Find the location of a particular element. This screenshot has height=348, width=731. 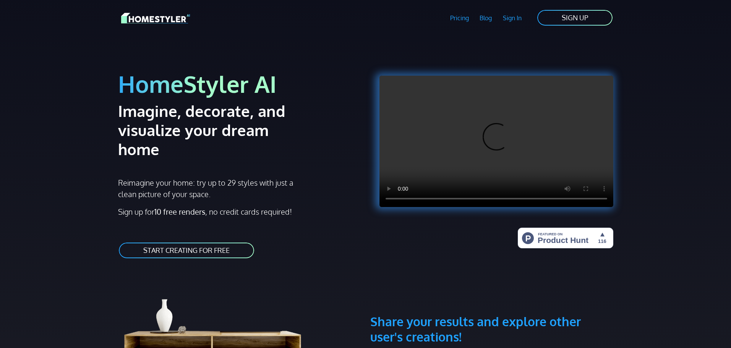

a: Blog is located at coordinates (486, 18).